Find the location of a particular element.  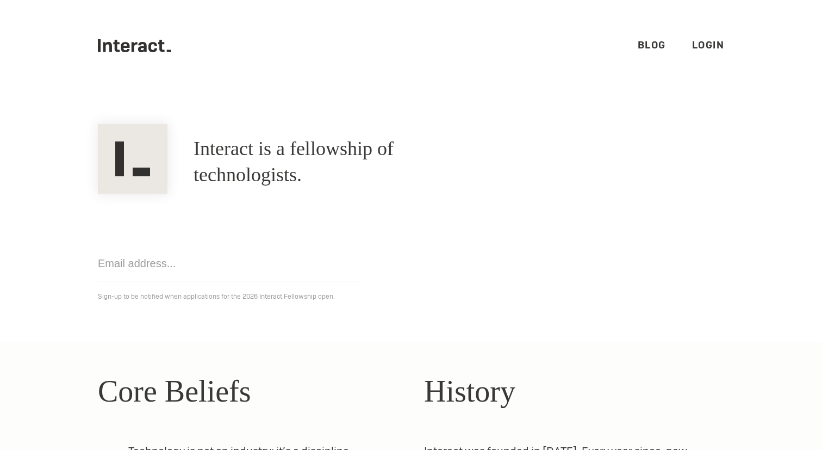

p: Sign-up to be notified when applications for the 2026 Interact Fellowship open. is located at coordinates (411, 296).